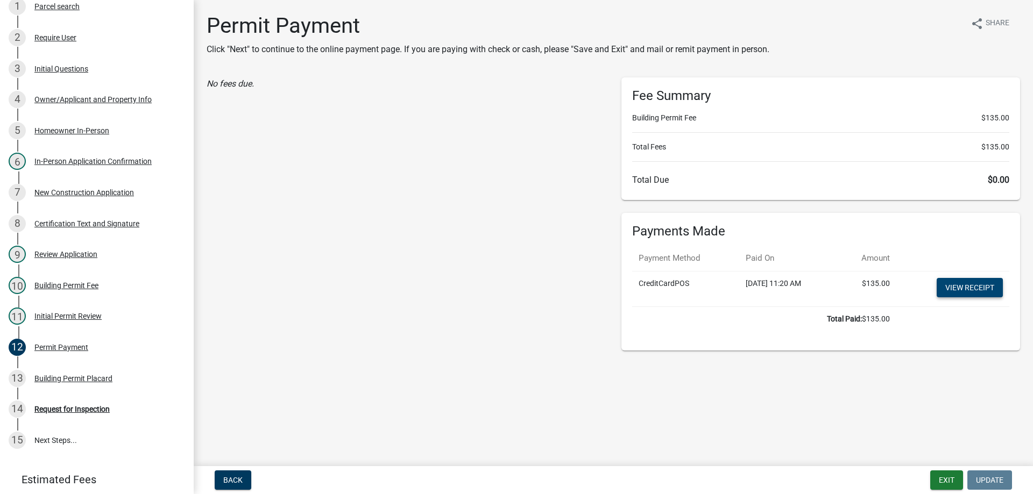  What do you see at coordinates (17, 131) in the screenshot?
I see `div: 5` at bounding box center [17, 131].